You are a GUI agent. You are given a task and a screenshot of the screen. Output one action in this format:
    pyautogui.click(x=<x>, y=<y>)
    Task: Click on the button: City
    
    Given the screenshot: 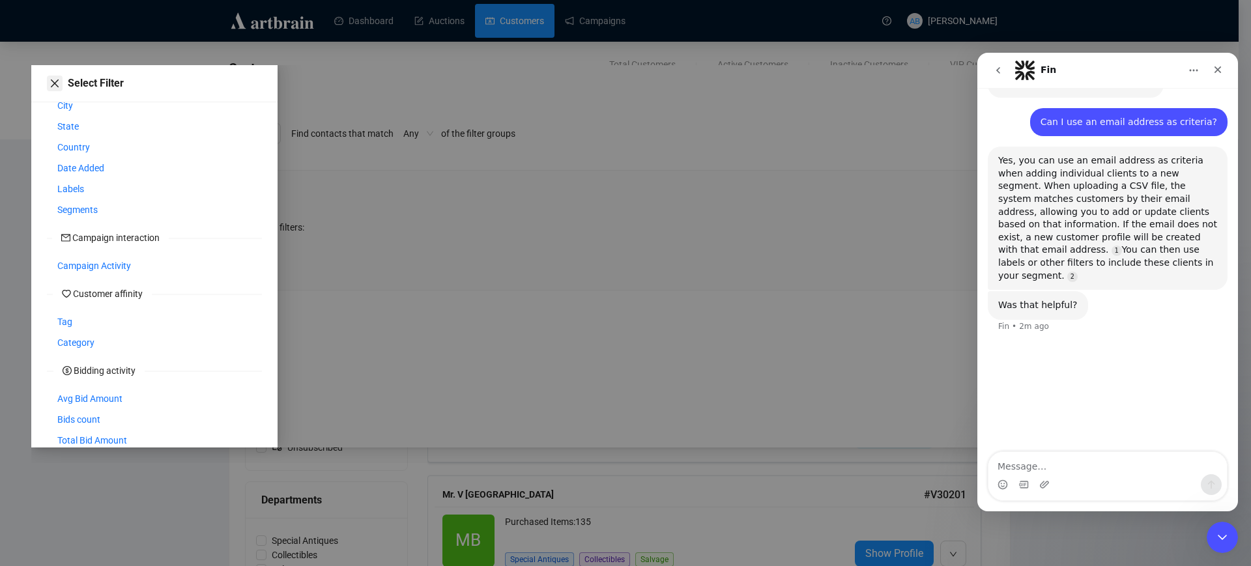 What is the action you would take?
    pyautogui.click(x=65, y=106)
    